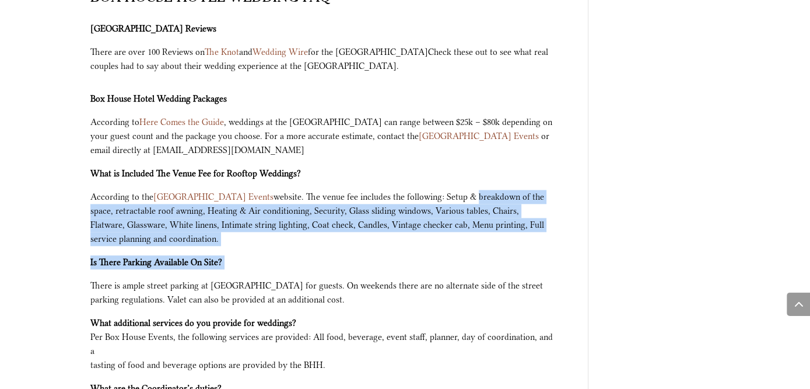  I want to click on p: According to the website. The venue fee includes the following: Setup & breakdown of the space, r..., so click(322, 222).